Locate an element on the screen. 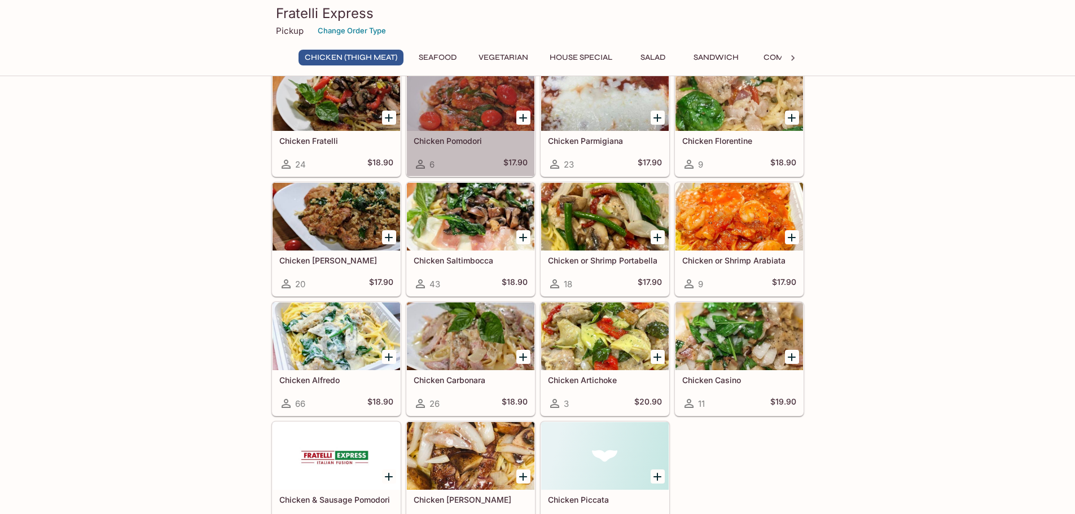 The image size is (1075, 514). button: Add Chicken Casino is located at coordinates (792, 357).